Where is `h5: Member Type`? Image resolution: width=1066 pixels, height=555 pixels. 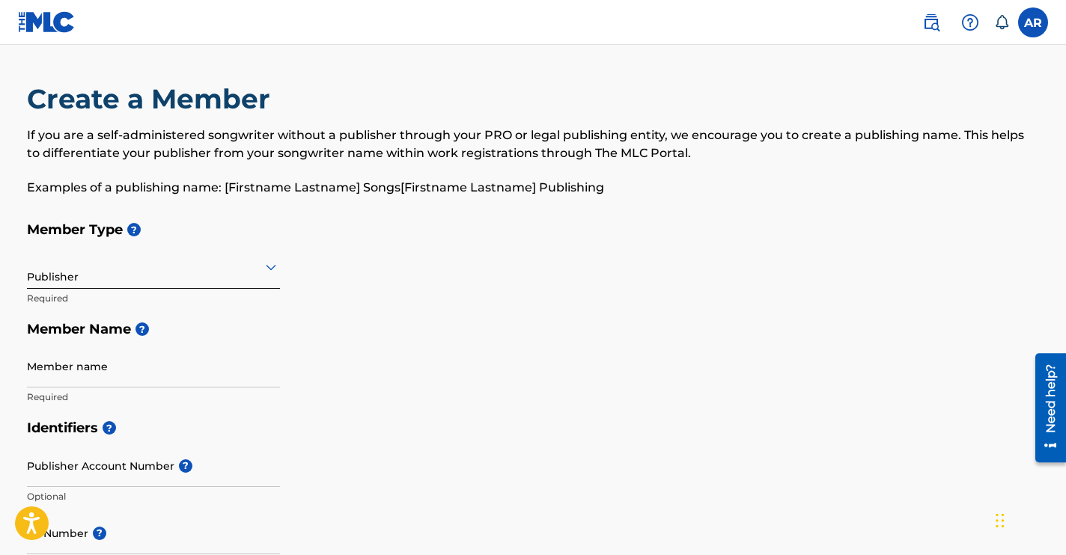
h5: Member Type is located at coordinates (533, 230).